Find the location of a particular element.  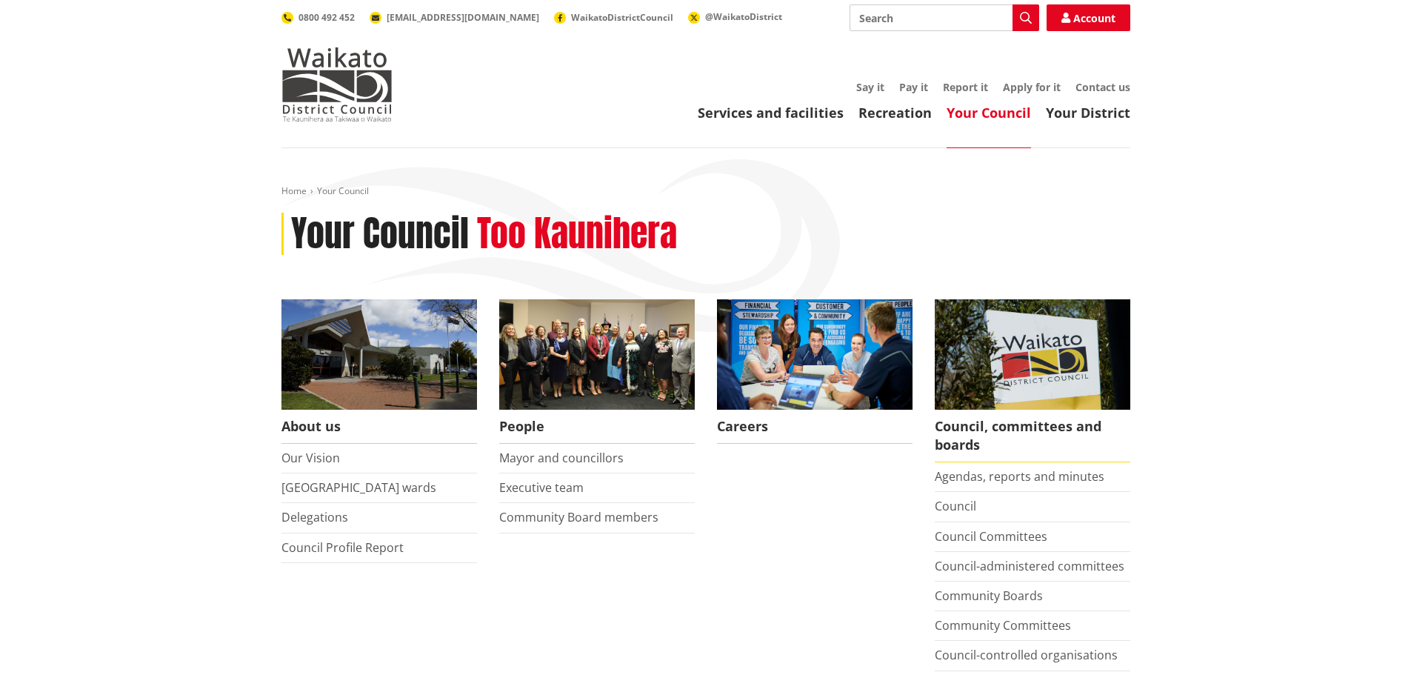

a: Services and facilities is located at coordinates (770, 113).